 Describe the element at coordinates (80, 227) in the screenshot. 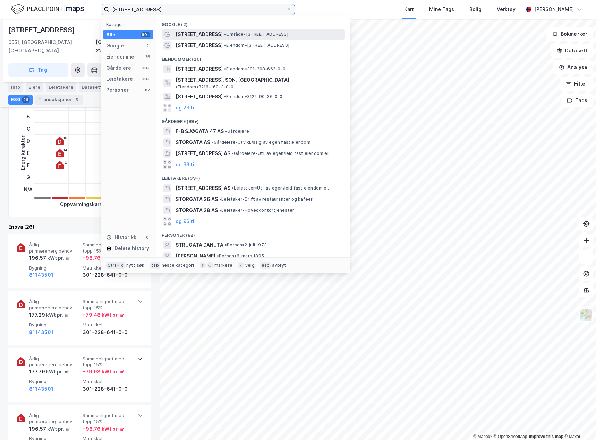

I see `div: Enova (26)` at that location.